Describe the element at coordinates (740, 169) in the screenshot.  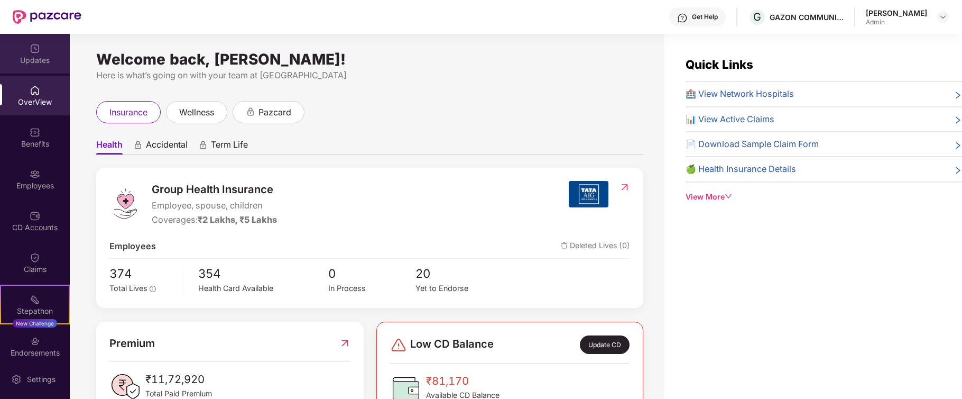
I see `span: 🍏 Health Insurance Details` at that location.